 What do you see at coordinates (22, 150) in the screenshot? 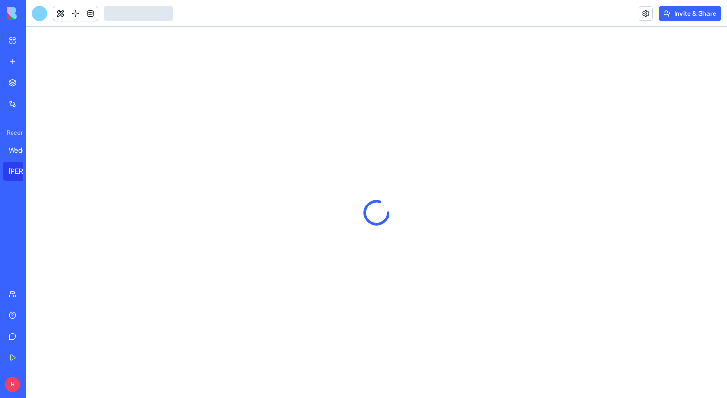
I see `a: Wedding Planner Pro` at bounding box center [22, 150].